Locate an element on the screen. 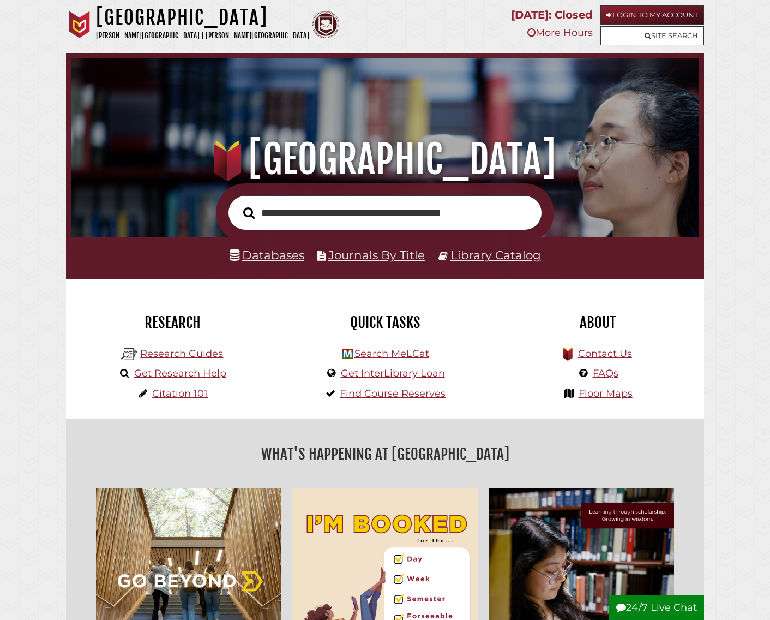 The width and height of the screenshot is (770, 620). h2: About is located at coordinates (598, 322).